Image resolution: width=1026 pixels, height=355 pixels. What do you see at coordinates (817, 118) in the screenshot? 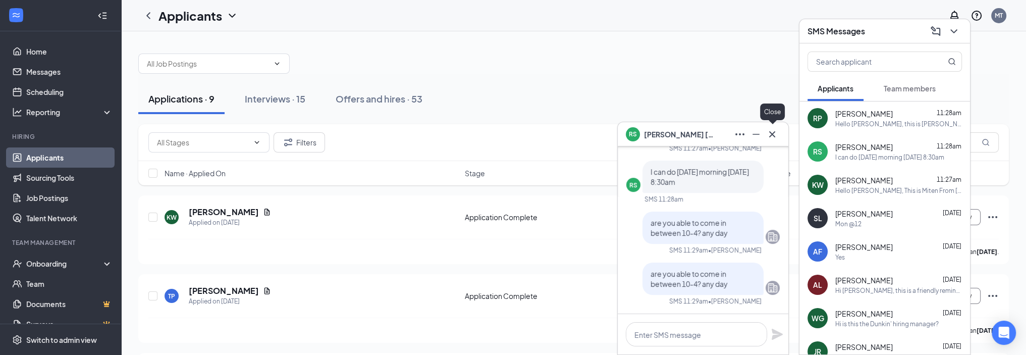
I see `div: RP` at bounding box center [817, 118].